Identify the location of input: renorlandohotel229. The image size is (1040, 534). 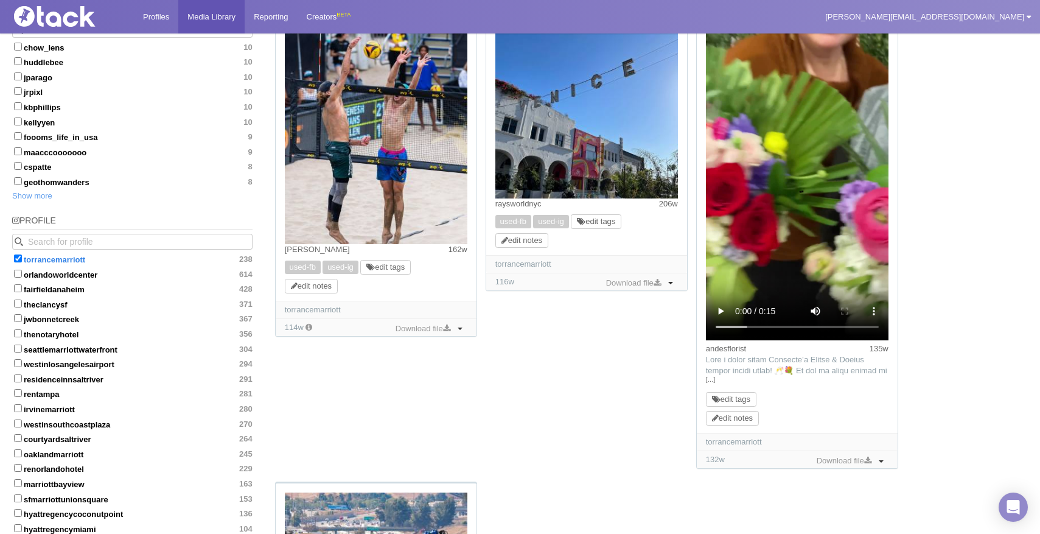
(18, 467).